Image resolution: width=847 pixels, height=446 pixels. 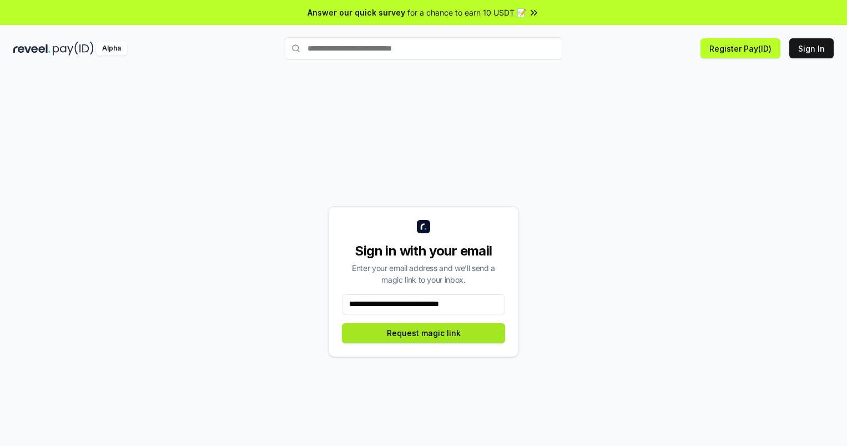 I want to click on img: logo_small, so click(x=424, y=226).